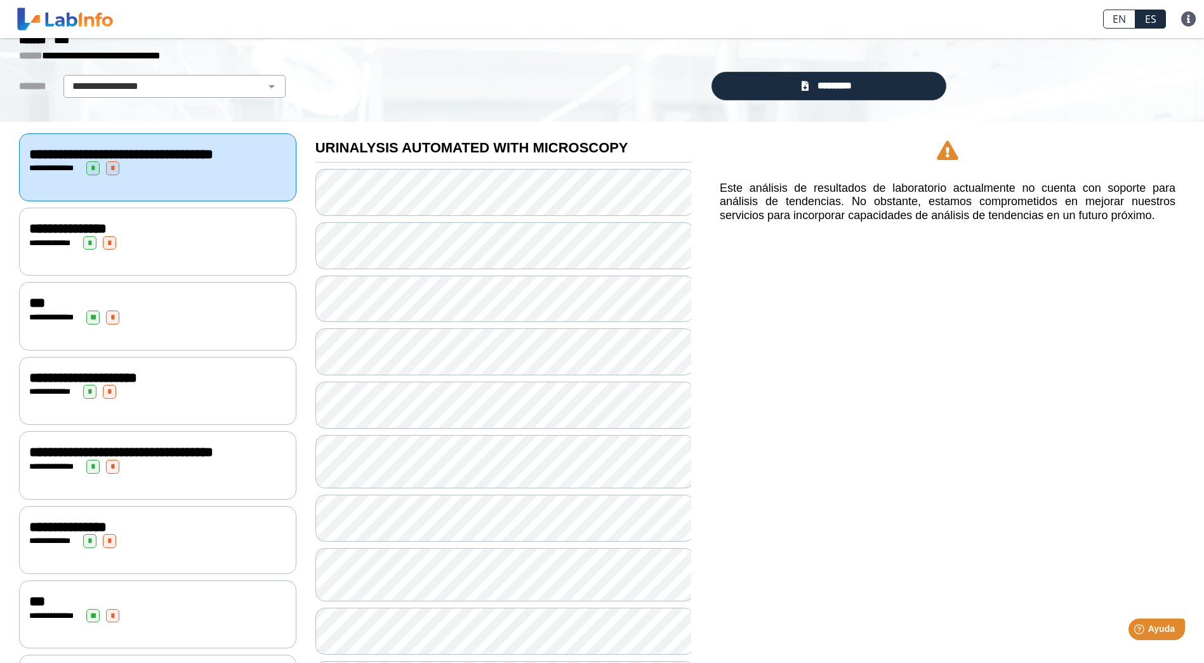 The height and width of the screenshot is (663, 1204). I want to click on b: URINALYSIS AUTOMATED WITH MICROSCOPY, so click(472, 147).